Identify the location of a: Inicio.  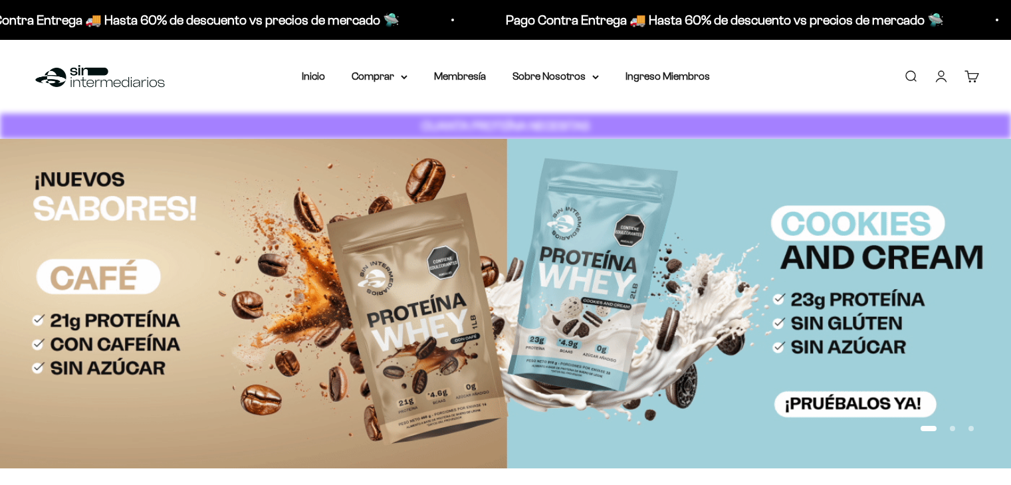
(313, 76).